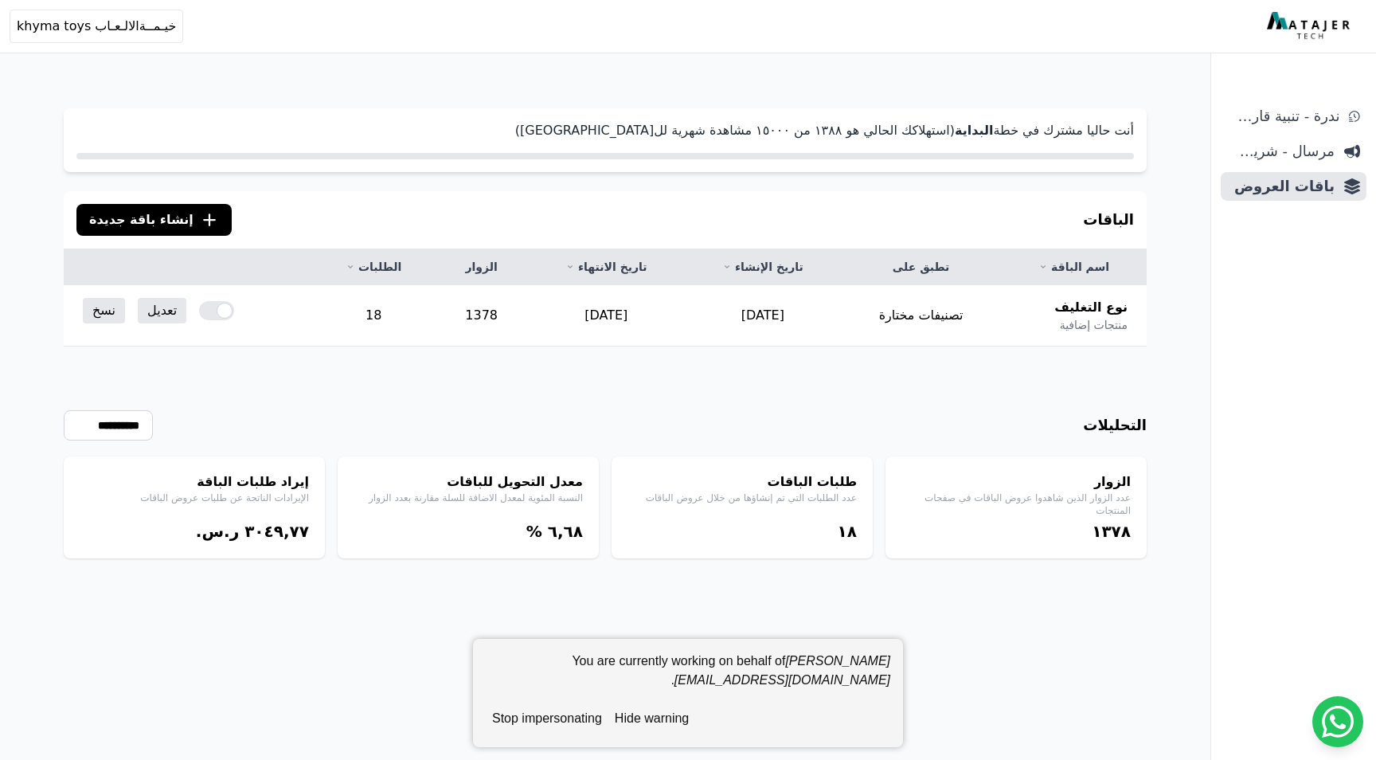 The height and width of the screenshot is (760, 1376). Describe the element at coordinates (565, 531) in the screenshot. I see `bdi: ٦,٦٨` at that location.